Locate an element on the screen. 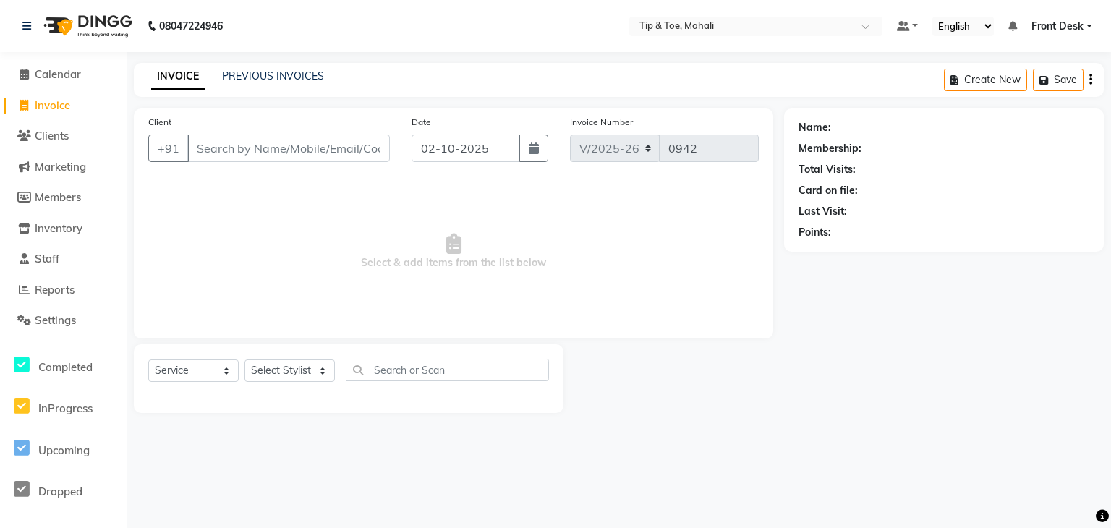 Image resolution: width=1111 pixels, height=528 pixels. a: Members is located at coordinates (63, 198).